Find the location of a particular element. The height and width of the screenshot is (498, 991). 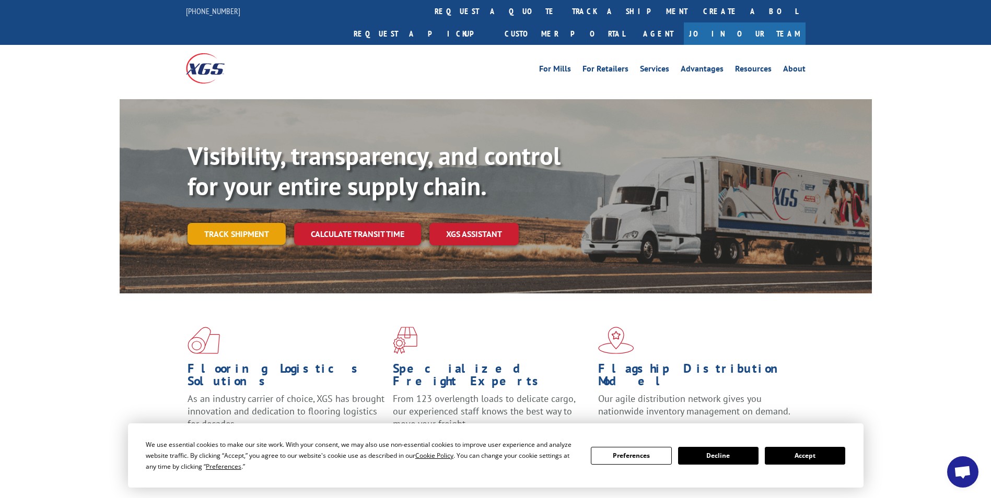

img: xgs-icon-total-supply-chain-intelligence-red is located at coordinates (204, 341).